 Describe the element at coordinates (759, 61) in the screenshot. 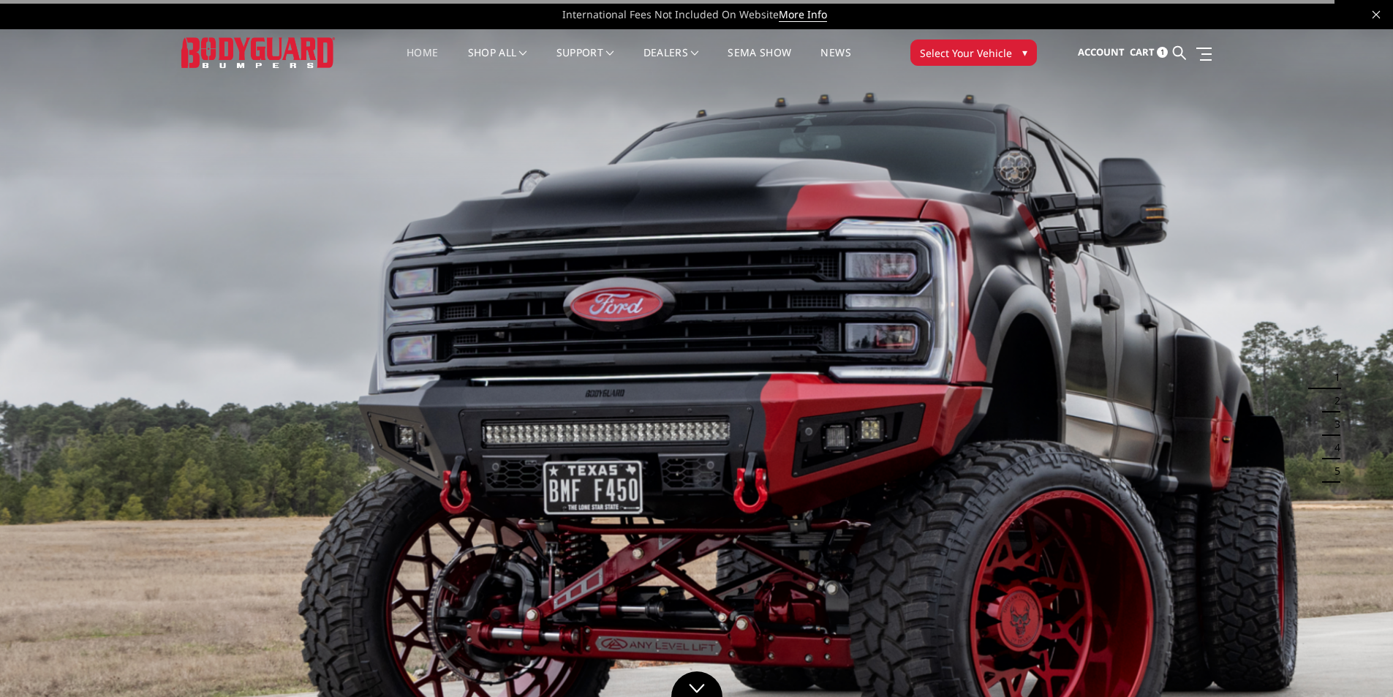

I see `a: SEMA Show` at that location.